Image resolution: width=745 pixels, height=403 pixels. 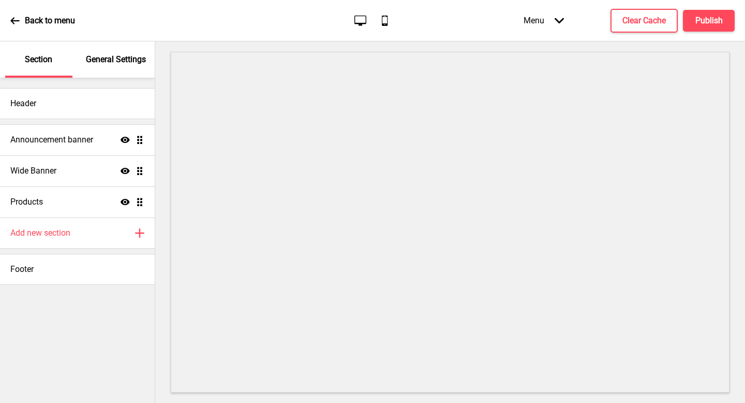 What do you see at coordinates (709, 21) in the screenshot?
I see `button: Publish` at bounding box center [709, 21].